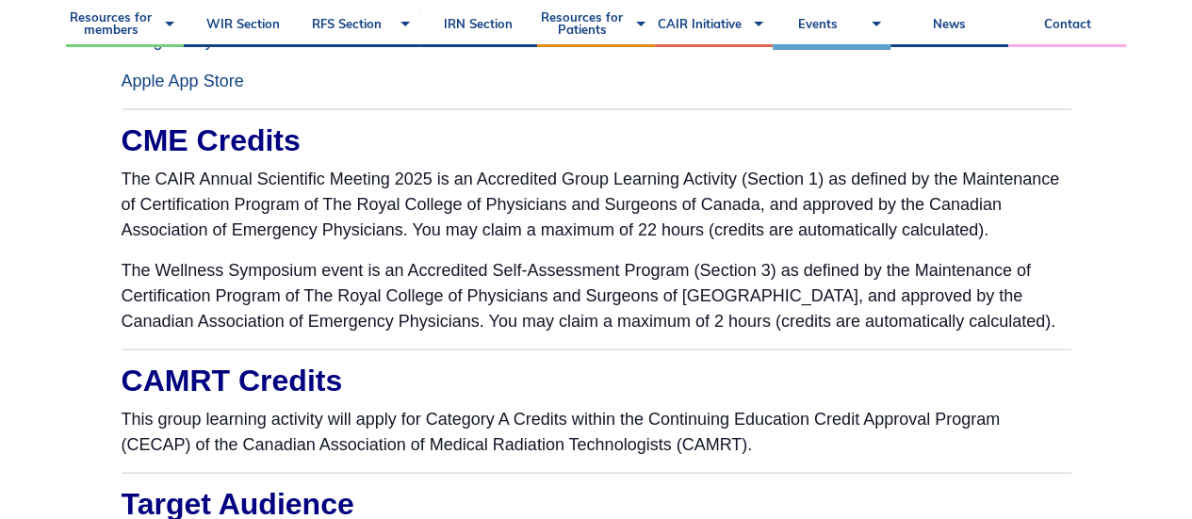 Image resolution: width=1192 pixels, height=519 pixels. I want to click on span: CME Credits, so click(211, 140).